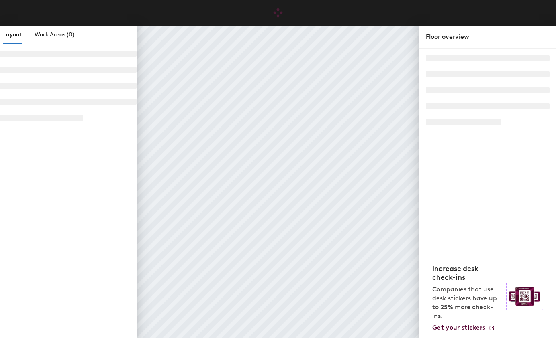 The width and height of the screenshot is (556, 338). I want to click on span: Work Areas (0), so click(54, 35).